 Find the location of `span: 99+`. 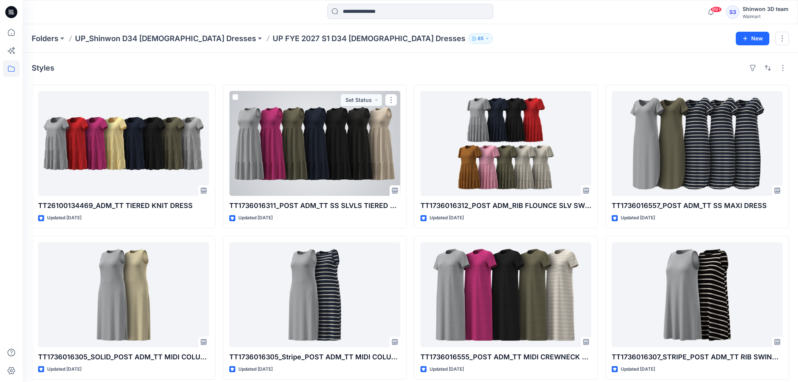

span: 99+ is located at coordinates (716, 9).